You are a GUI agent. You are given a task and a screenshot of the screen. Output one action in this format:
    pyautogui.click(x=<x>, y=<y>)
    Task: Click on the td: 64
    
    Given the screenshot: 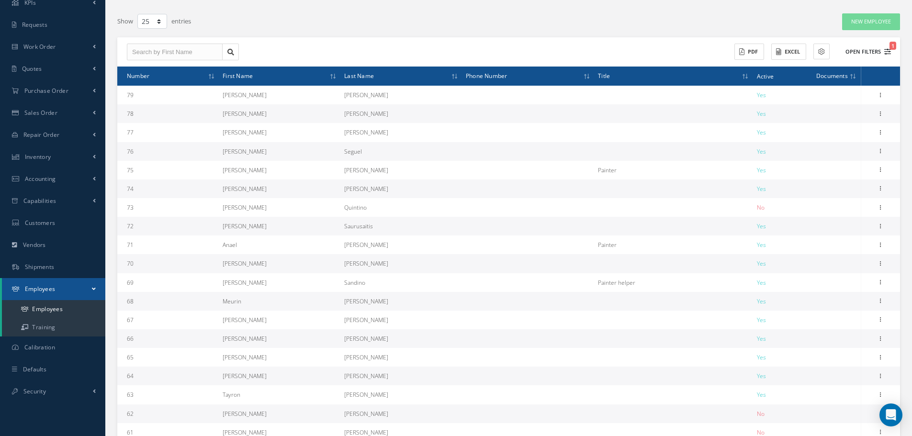 What is the action you would take?
    pyautogui.click(x=168, y=376)
    